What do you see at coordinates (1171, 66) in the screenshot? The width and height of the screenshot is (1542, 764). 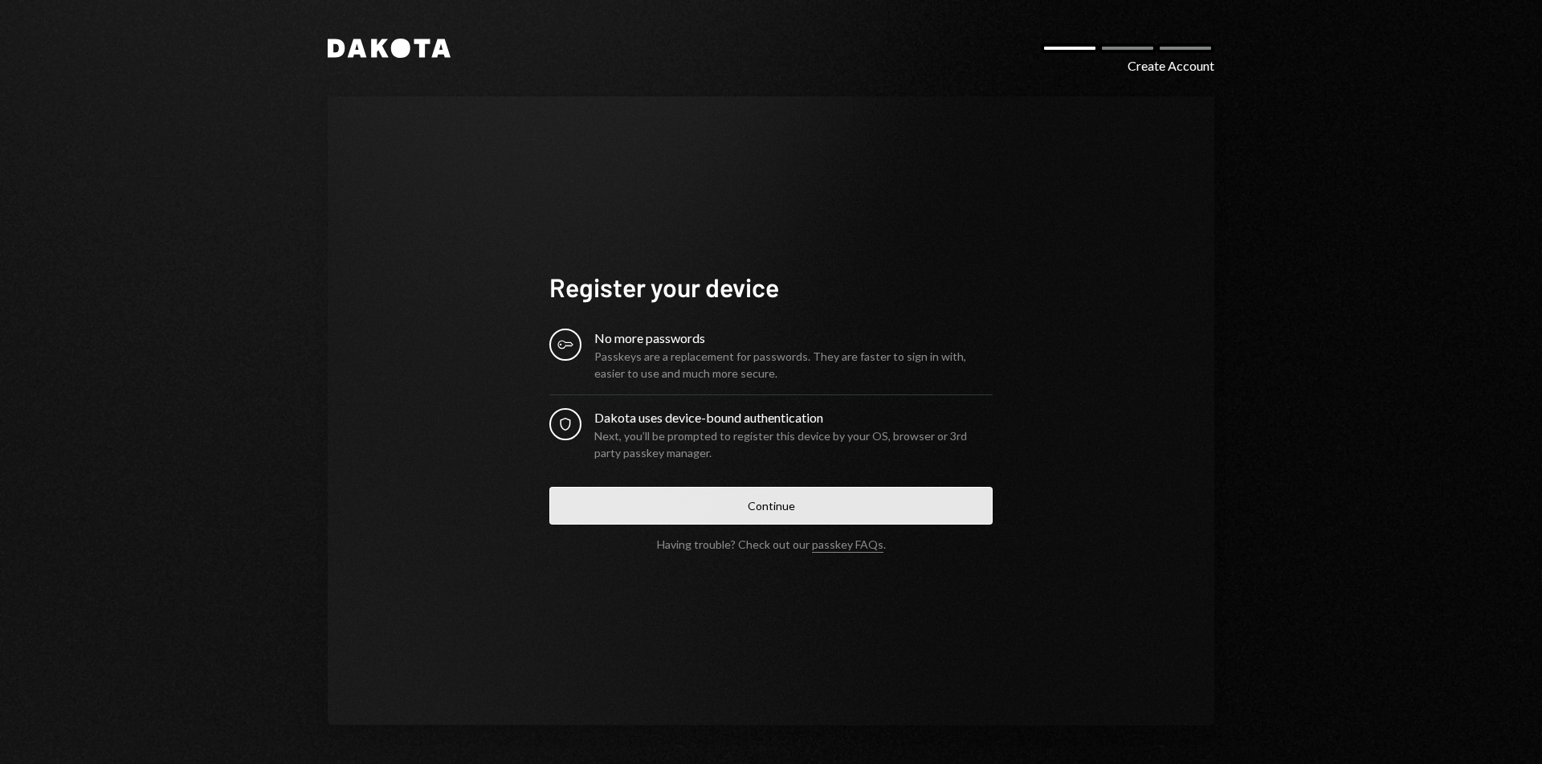 I see `div: Create Account` at bounding box center [1171, 66].